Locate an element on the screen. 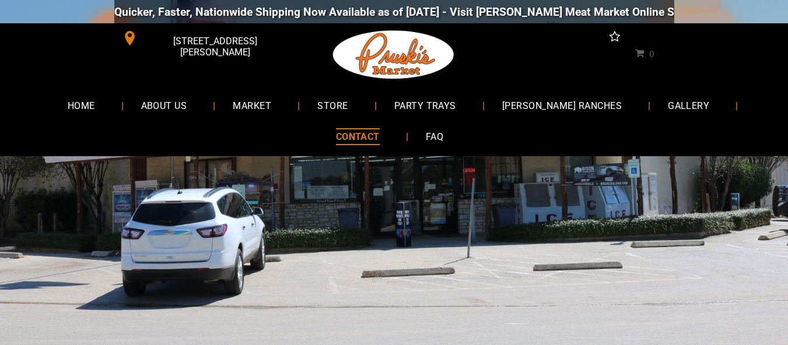 The width and height of the screenshot is (788, 345). a: MARKET is located at coordinates (252, 105).